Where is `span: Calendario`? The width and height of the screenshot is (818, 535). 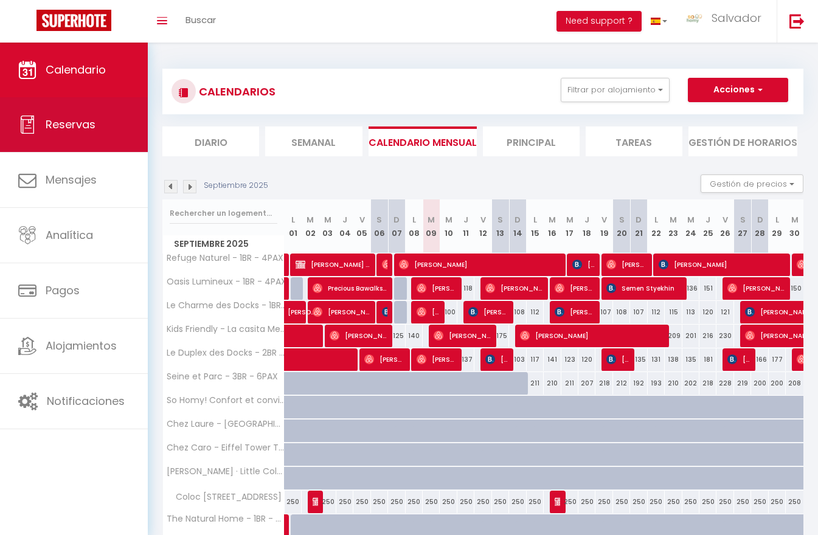 span: Calendario is located at coordinates (75, 69).